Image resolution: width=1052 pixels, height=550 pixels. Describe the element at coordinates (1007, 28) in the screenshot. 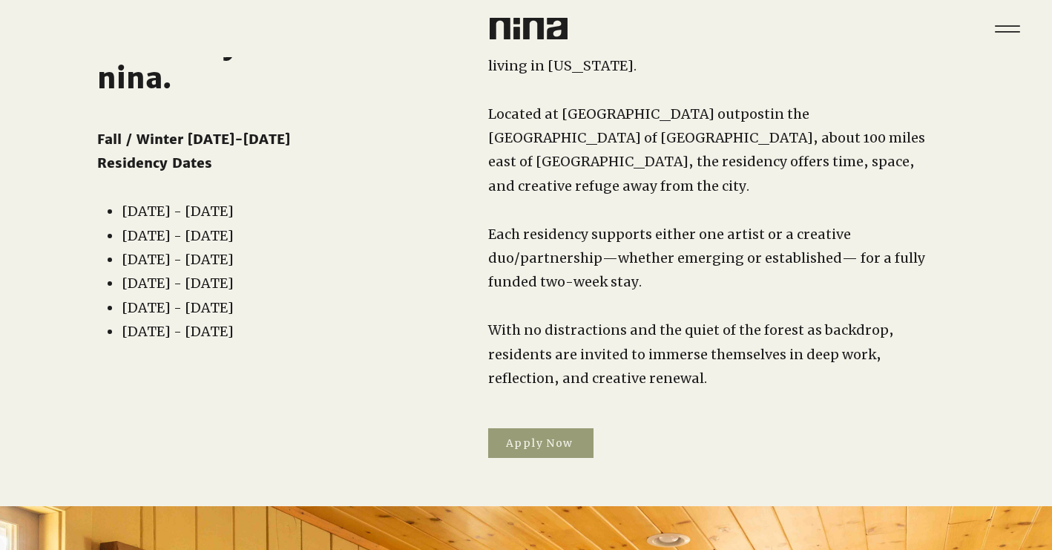

I see `nav: Site` at that location.